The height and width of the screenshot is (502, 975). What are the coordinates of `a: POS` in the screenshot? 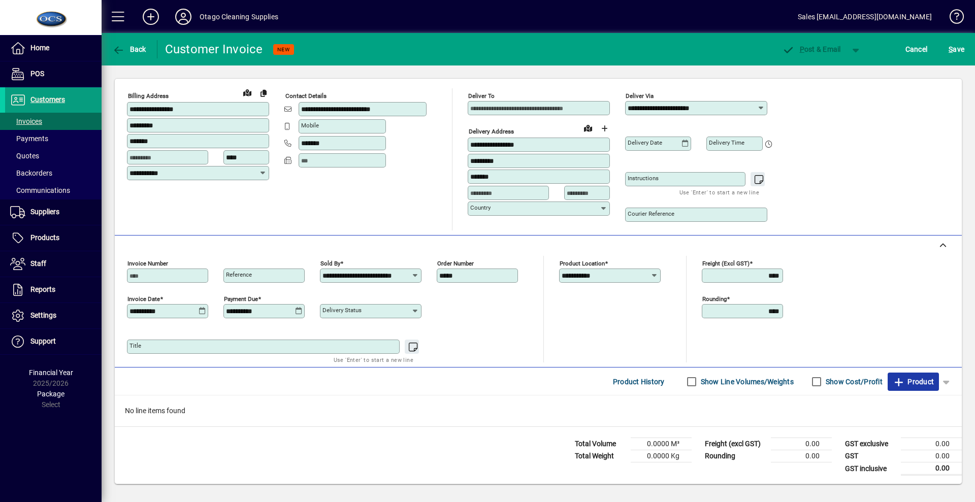 It's located at (53, 74).